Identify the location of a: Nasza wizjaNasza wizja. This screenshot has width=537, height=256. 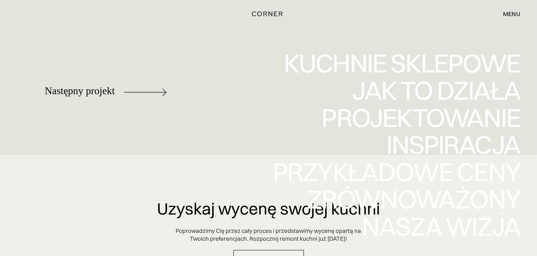
(441, 227).